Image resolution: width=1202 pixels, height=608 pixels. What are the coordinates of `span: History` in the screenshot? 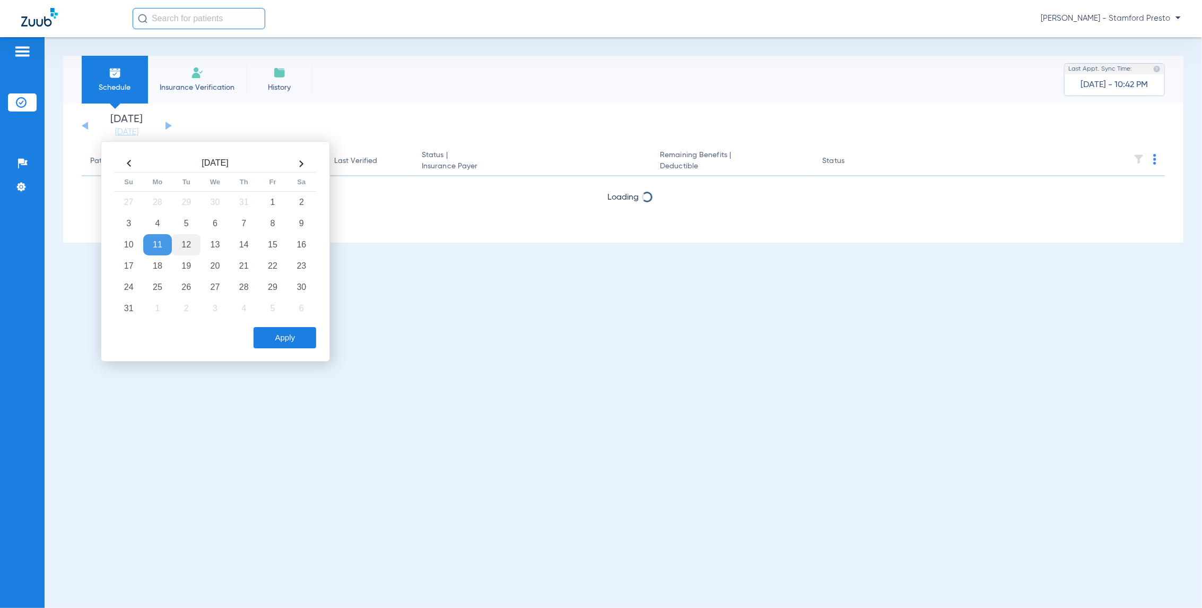 It's located at (279, 88).